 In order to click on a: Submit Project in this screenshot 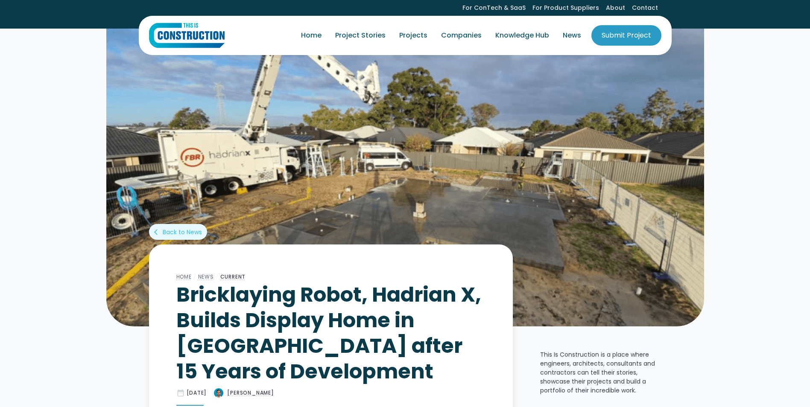, I will do `click(626, 35)`.